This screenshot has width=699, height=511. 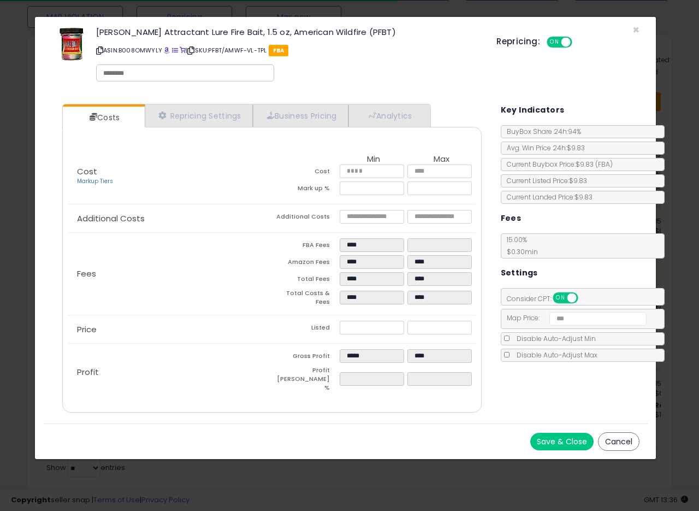 What do you see at coordinates (541, 131) in the screenshot?
I see `span: BuyBox Share 24h: 94%` at bounding box center [541, 131].